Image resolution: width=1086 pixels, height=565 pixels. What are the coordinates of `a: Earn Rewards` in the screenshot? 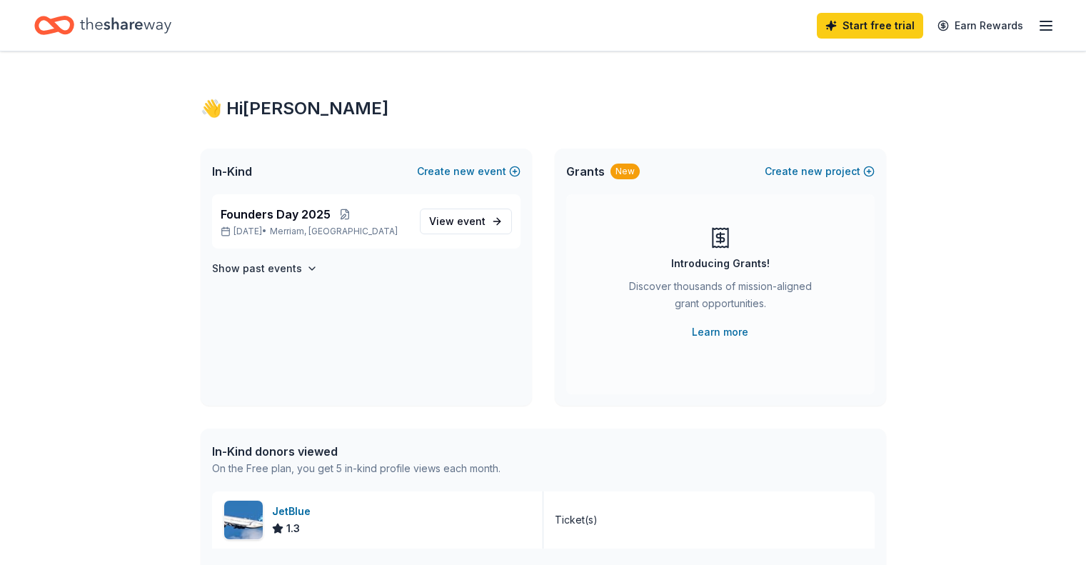 It's located at (980, 26).